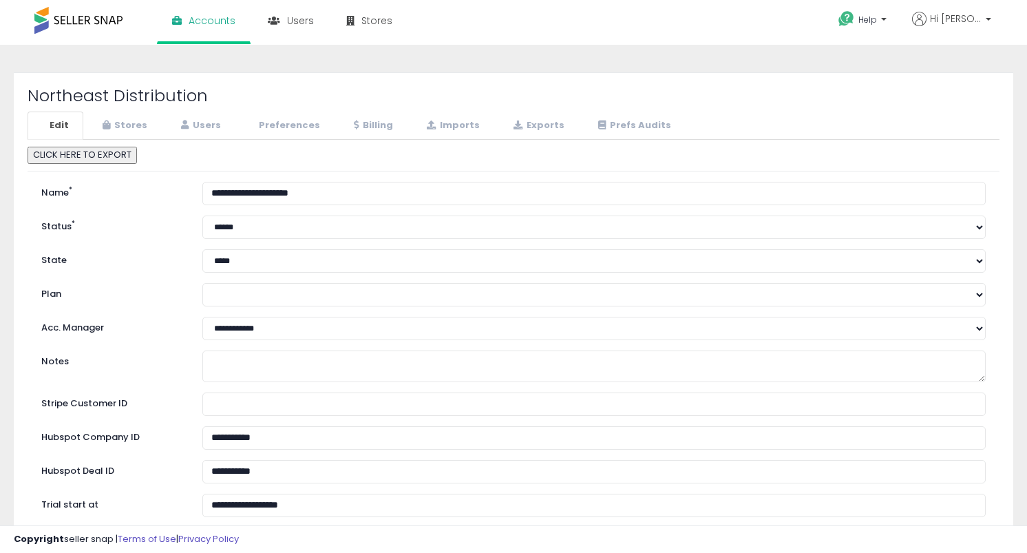  I want to click on a: Exports, so click(537, 125).